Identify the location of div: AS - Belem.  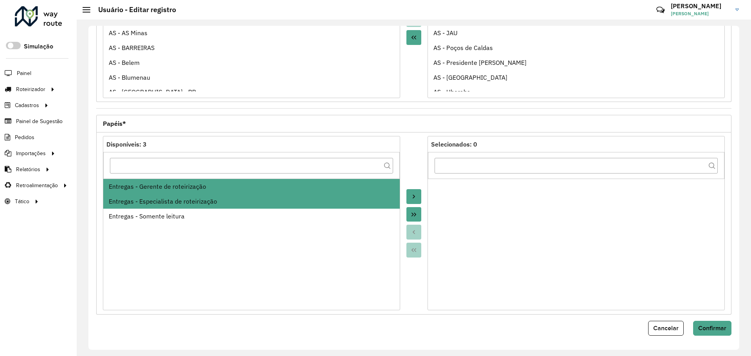
(252, 63).